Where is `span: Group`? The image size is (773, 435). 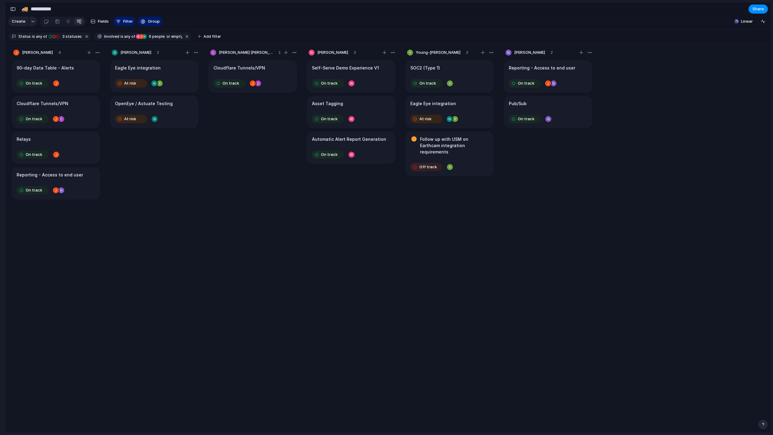
span: Group is located at coordinates (154, 21).